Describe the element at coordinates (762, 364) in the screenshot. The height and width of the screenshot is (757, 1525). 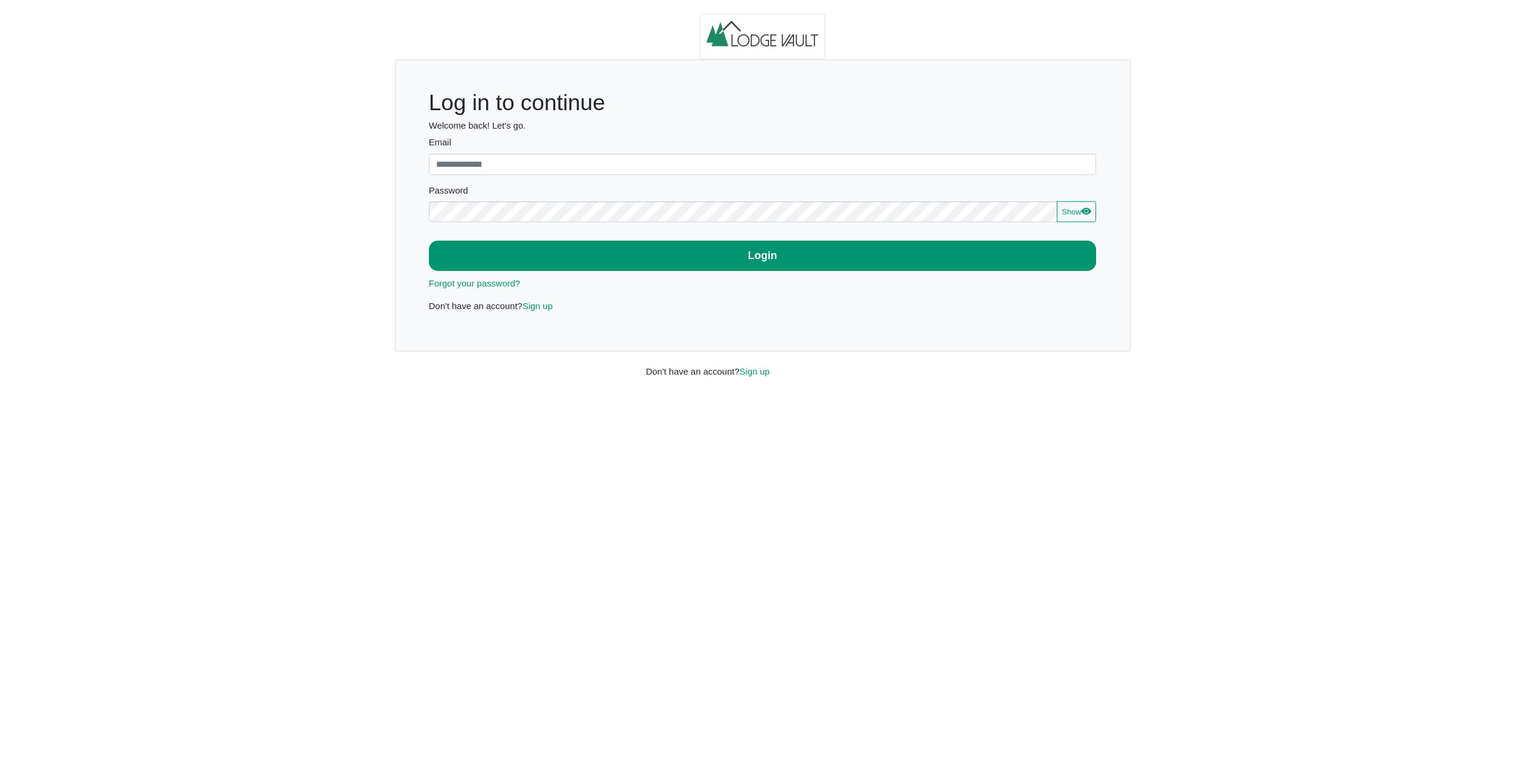
I see `div: Don't have an account?` at that location.